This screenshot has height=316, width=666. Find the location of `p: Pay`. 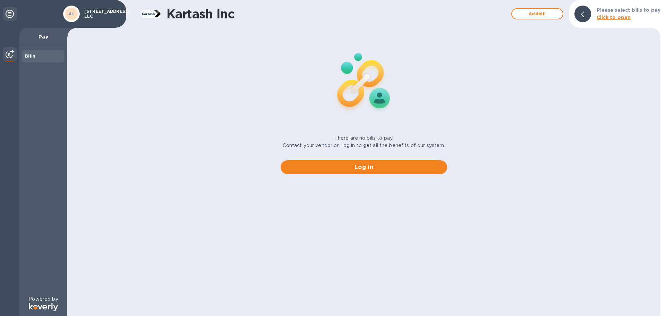

p: Pay is located at coordinates (43, 37).